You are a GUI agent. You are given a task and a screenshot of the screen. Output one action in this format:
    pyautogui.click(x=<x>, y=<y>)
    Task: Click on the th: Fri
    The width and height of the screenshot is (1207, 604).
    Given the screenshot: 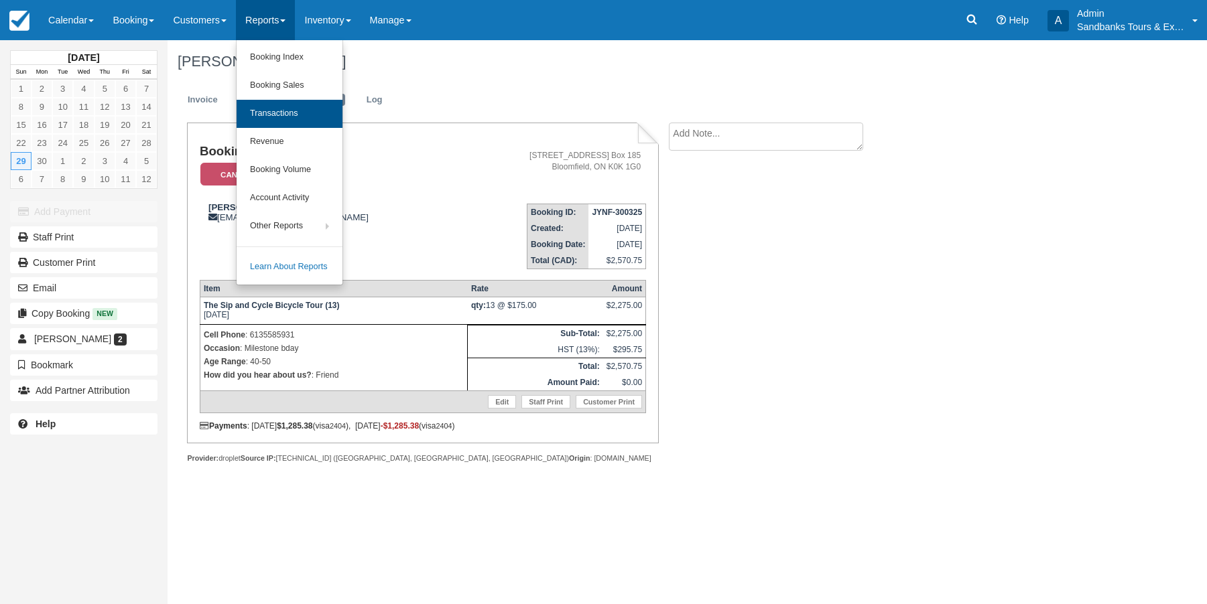 What is the action you would take?
    pyautogui.click(x=125, y=72)
    